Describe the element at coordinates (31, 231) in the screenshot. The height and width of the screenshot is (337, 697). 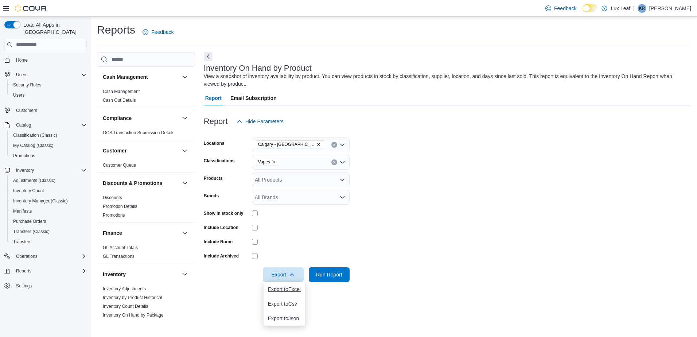
I see `a: Transfers (Classic)` at that location.